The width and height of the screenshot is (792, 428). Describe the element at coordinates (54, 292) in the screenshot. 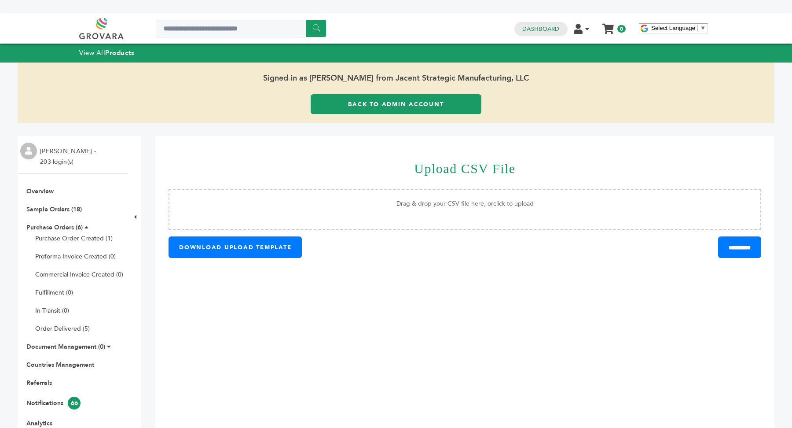

I see `a: Fulfillment (0)` at that location.